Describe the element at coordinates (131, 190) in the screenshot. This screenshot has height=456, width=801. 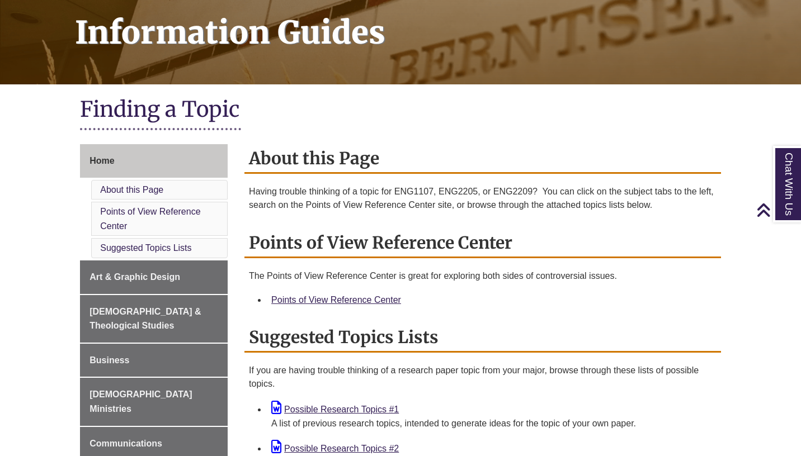
I see `a: About this Page` at that location.